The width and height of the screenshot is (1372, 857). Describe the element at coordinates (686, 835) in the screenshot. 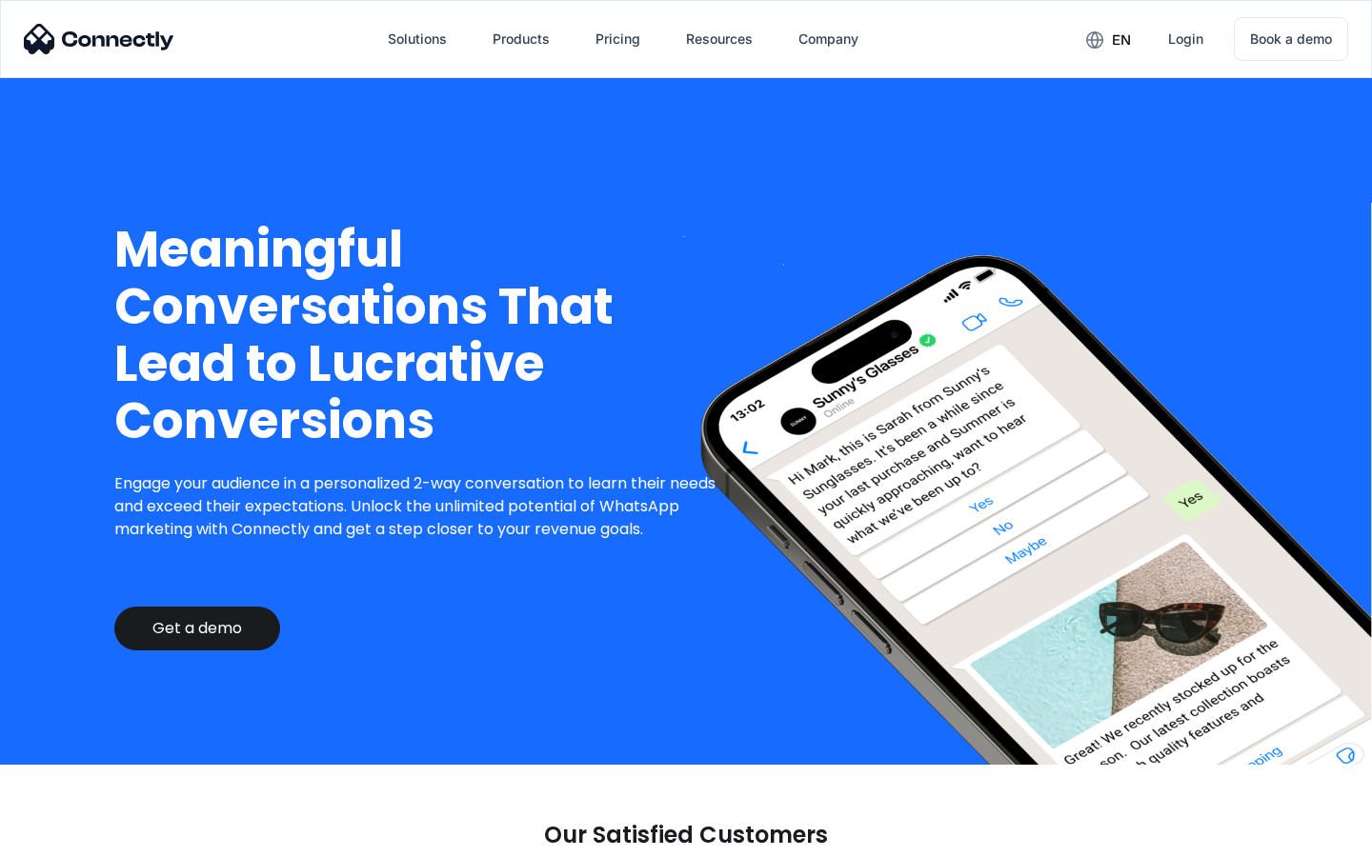

I see `p: Our Satisfied Customers` at that location.